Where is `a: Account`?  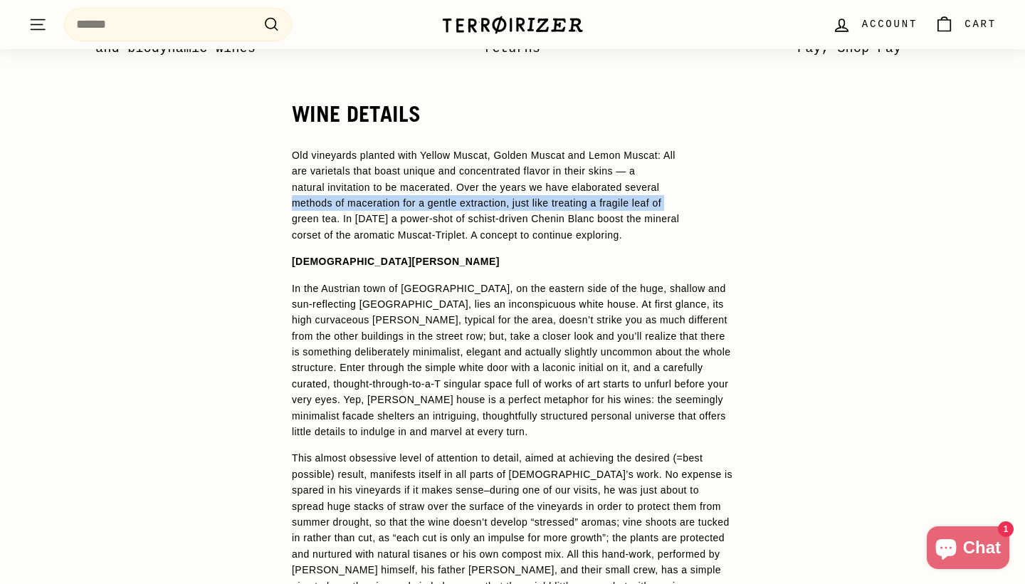 a: Account is located at coordinates (875, 24).